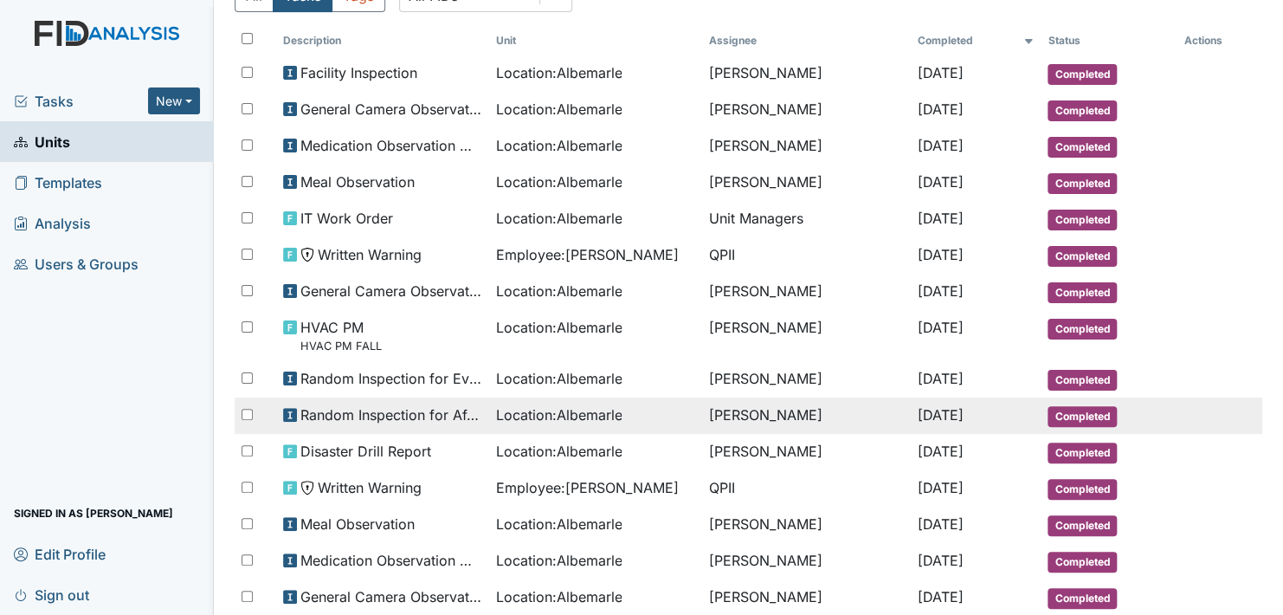 The image size is (1283, 615). Describe the element at coordinates (391, 415) in the screenshot. I see `span: Random Inspection for Afternoon` at that location.